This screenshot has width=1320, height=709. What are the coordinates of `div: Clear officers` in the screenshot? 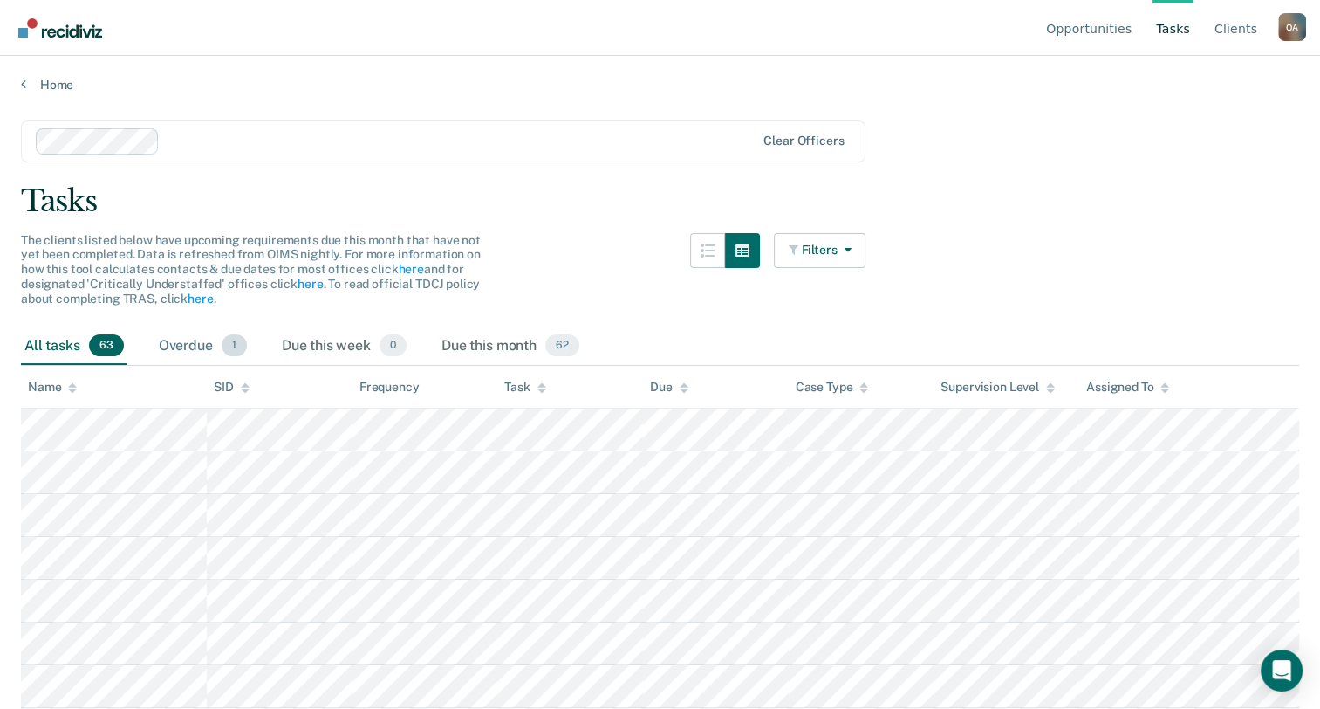 It's located at (804, 140).